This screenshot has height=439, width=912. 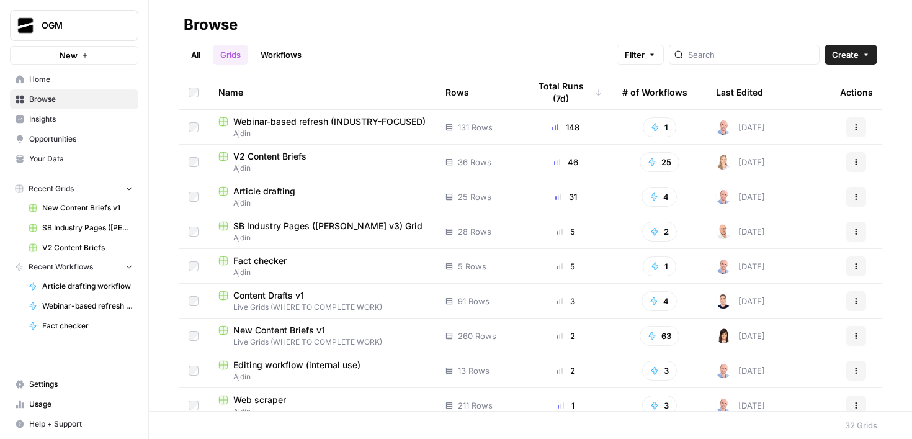 What do you see at coordinates (74, 139) in the screenshot?
I see `a: Opportunities` at bounding box center [74, 139].